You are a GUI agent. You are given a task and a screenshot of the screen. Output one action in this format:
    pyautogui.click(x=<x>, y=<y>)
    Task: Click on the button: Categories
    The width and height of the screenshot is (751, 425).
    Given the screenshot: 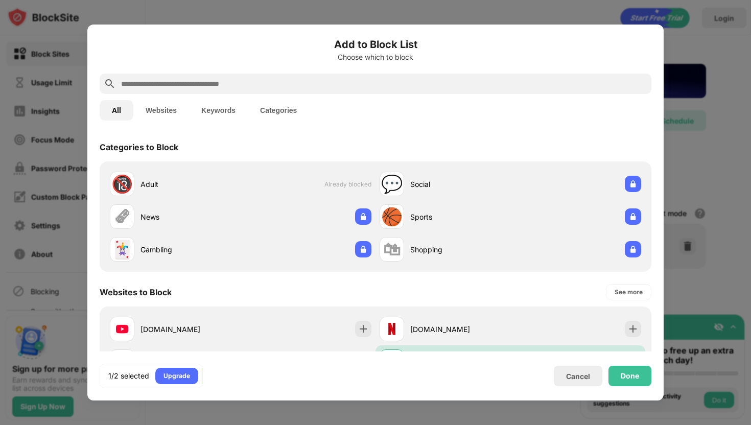 What is the action you would take?
    pyautogui.click(x=279, y=110)
    